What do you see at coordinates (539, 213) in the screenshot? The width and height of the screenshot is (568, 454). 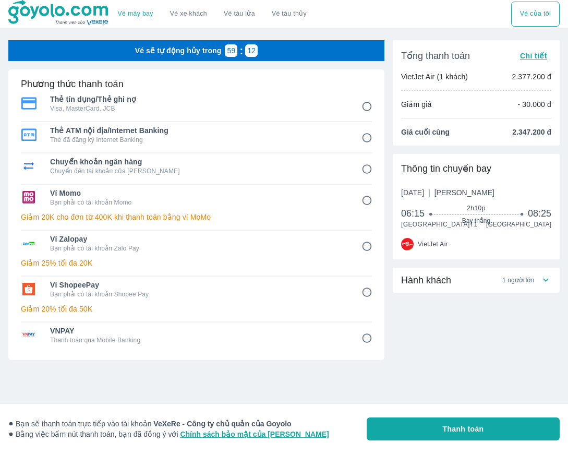 I see `span: 08:25` at bounding box center [539, 213].